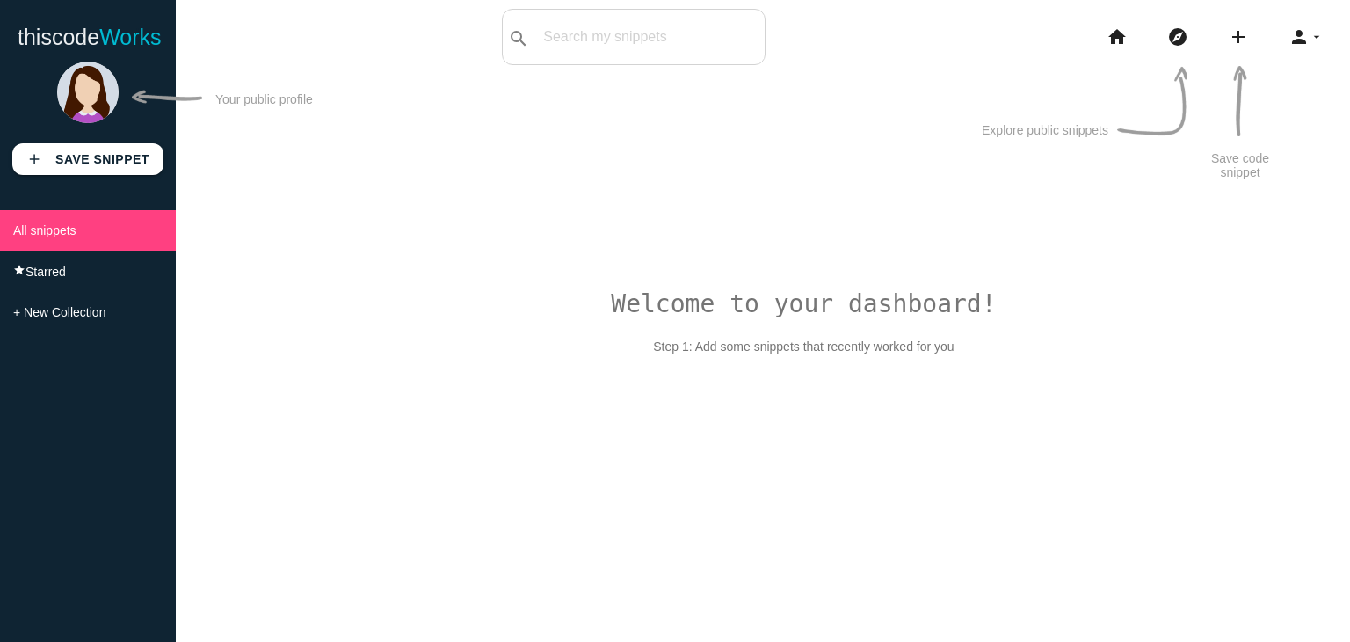 The image size is (1350, 642). What do you see at coordinates (46, 272) in the screenshot?
I see `span: Starred` at bounding box center [46, 272].